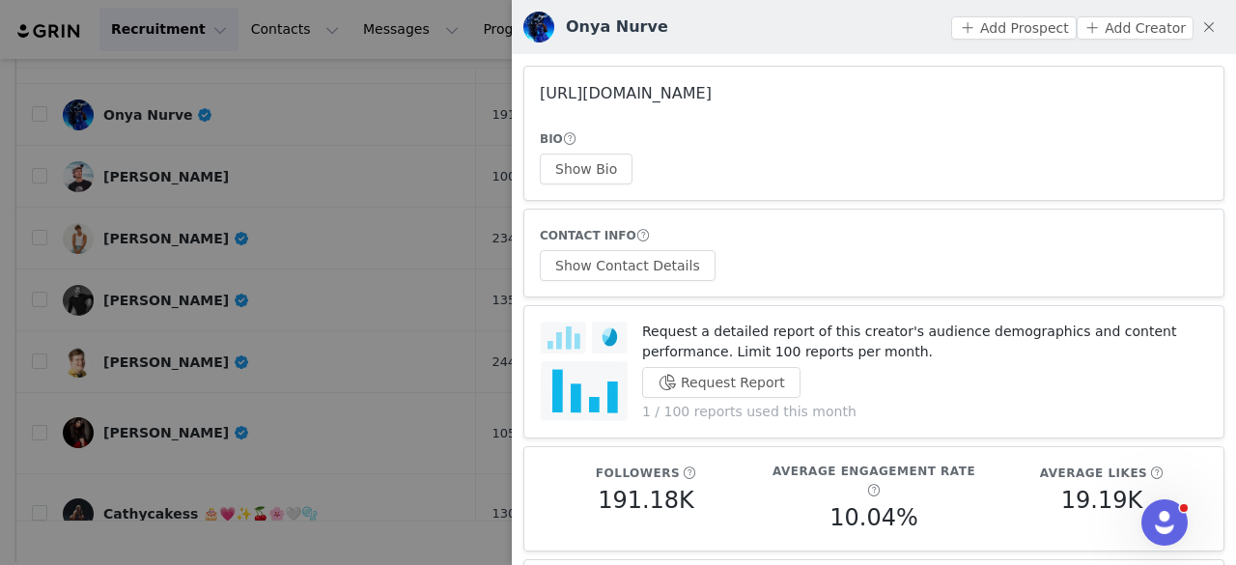 The width and height of the screenshot is (1236, 565). What do you see at coordinates (1013, 28) in the screenshot?
I see `button: Add Prospect` at bounding box center [1013, 28].